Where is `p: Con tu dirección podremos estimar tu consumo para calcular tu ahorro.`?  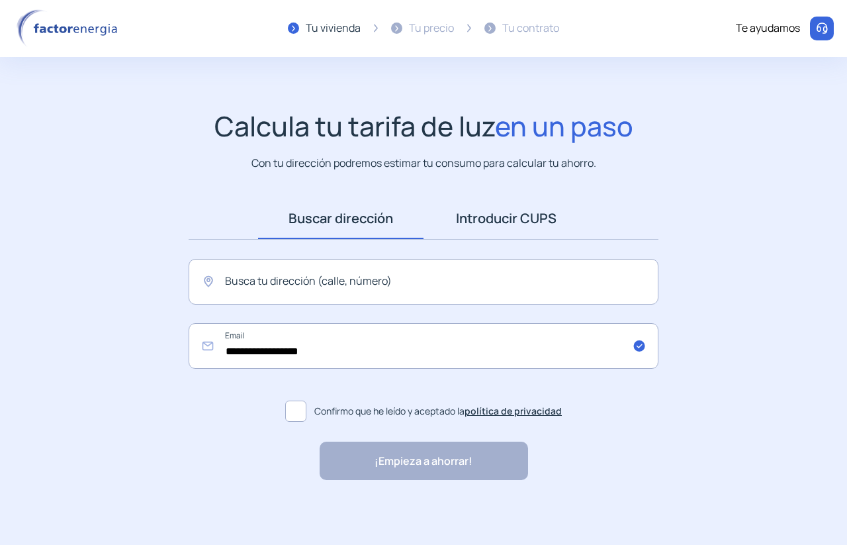
p: Con tu dirección podremos estimar tu consumo para calcular tu ahorro. is located at coordinates (424, 163).